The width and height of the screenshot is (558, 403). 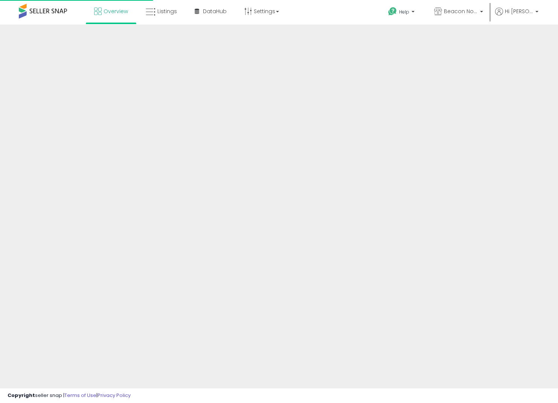 What do you see at coordinates (167, 11) in the screenshot?
I see `span: Listings` at bounding box center [167, 11].